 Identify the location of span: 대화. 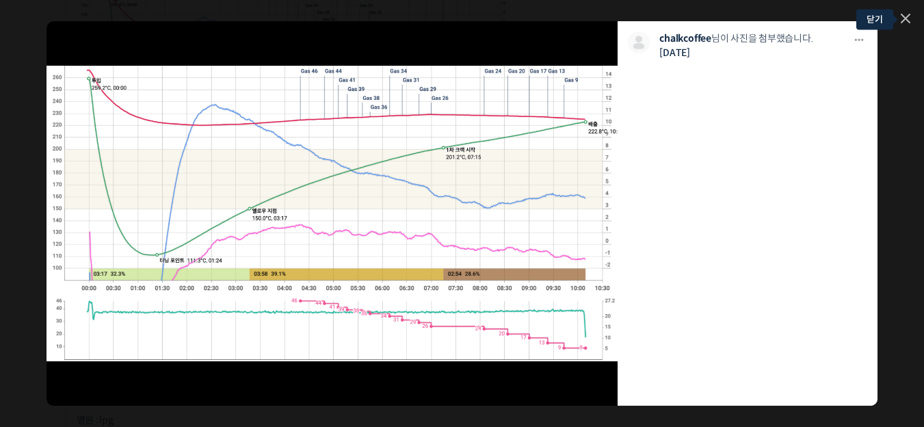
(133, 340).